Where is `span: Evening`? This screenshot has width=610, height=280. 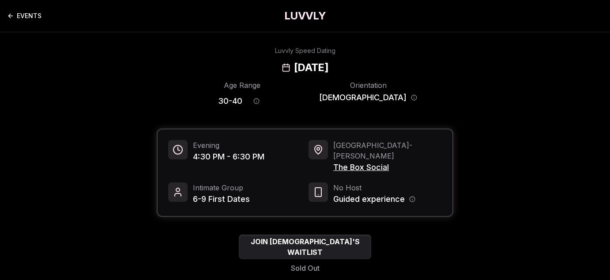 span: Evening is located at coordinates (229, 145).